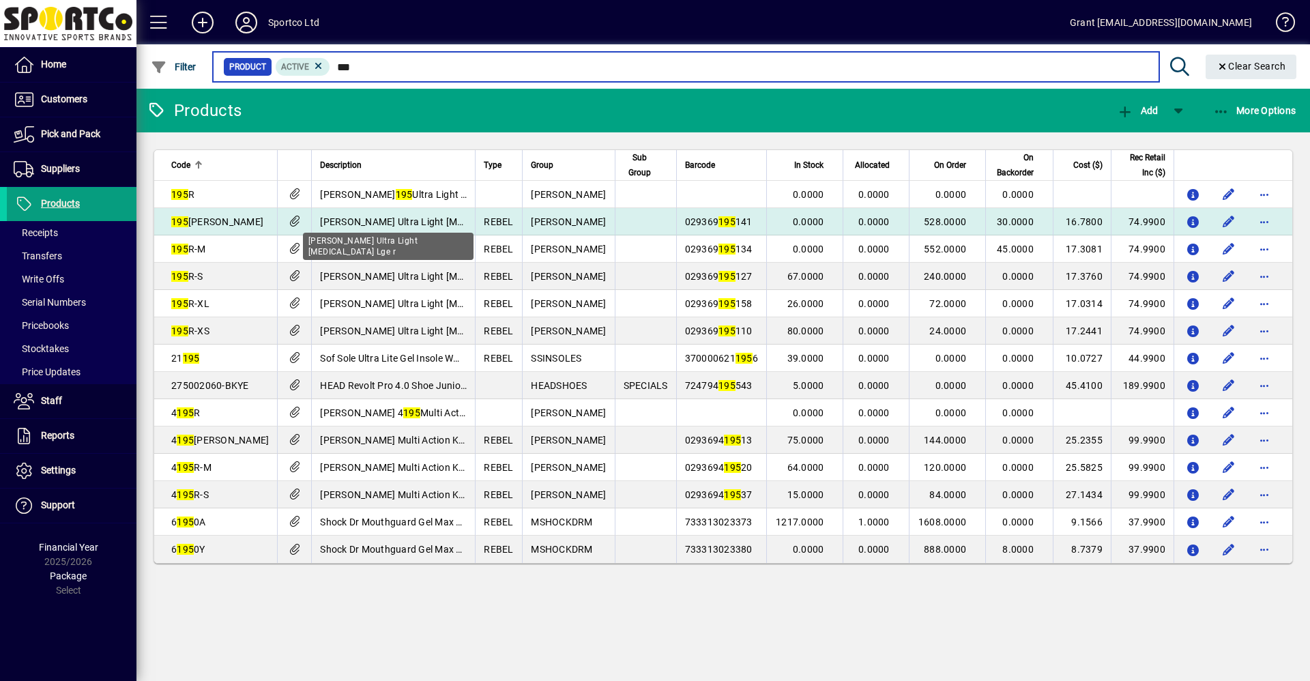 The image size is (1310, 681). Describe the element at coordinates (948, 165) in the screenshot. I see `div: On Order` at that location.